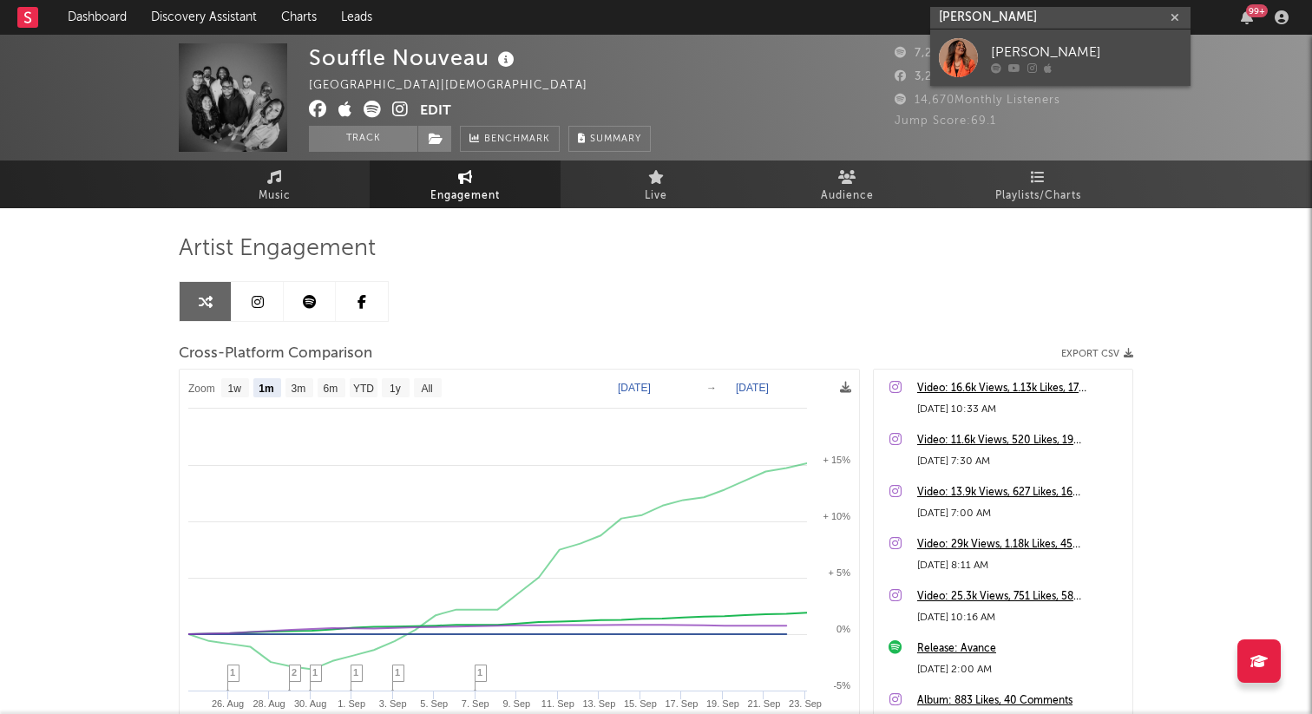  Describe the element at coordinates (265, 389) in the screenshot. I see `text: 1m` at that location.